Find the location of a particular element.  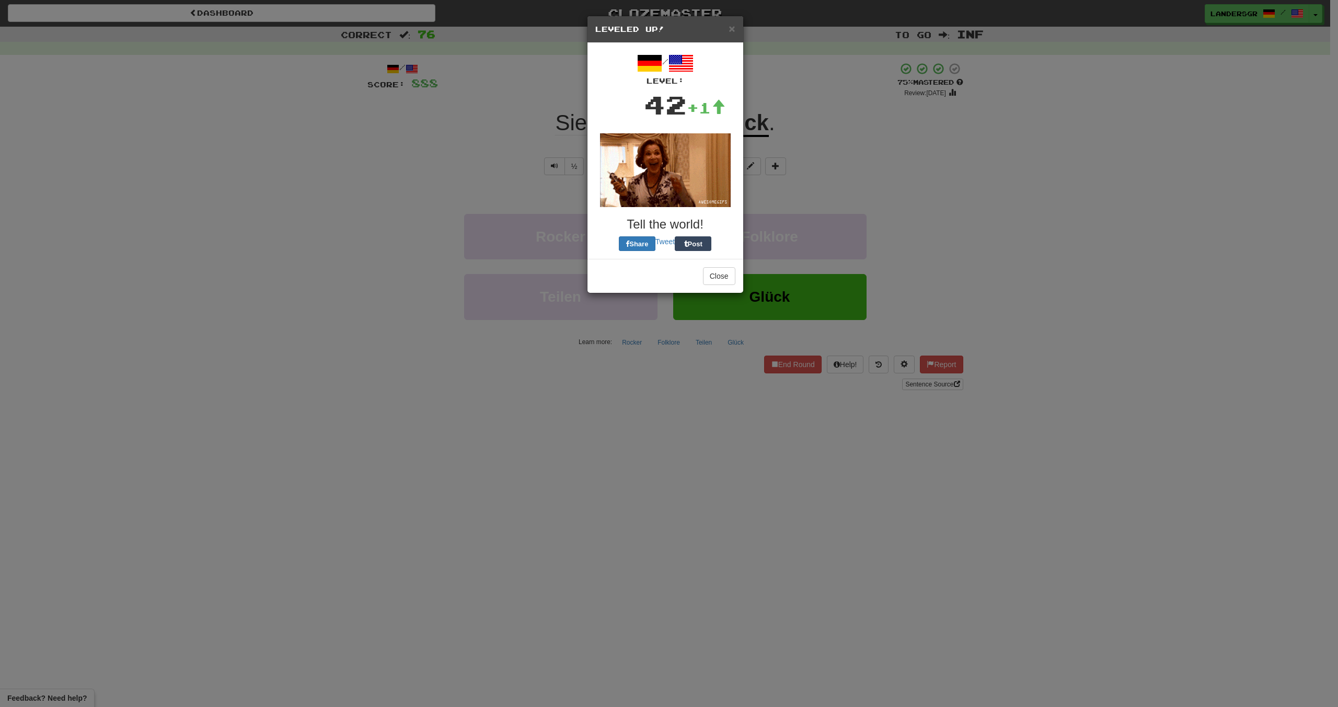

h5: Leveled Up! is located at coordinates (666, 29).